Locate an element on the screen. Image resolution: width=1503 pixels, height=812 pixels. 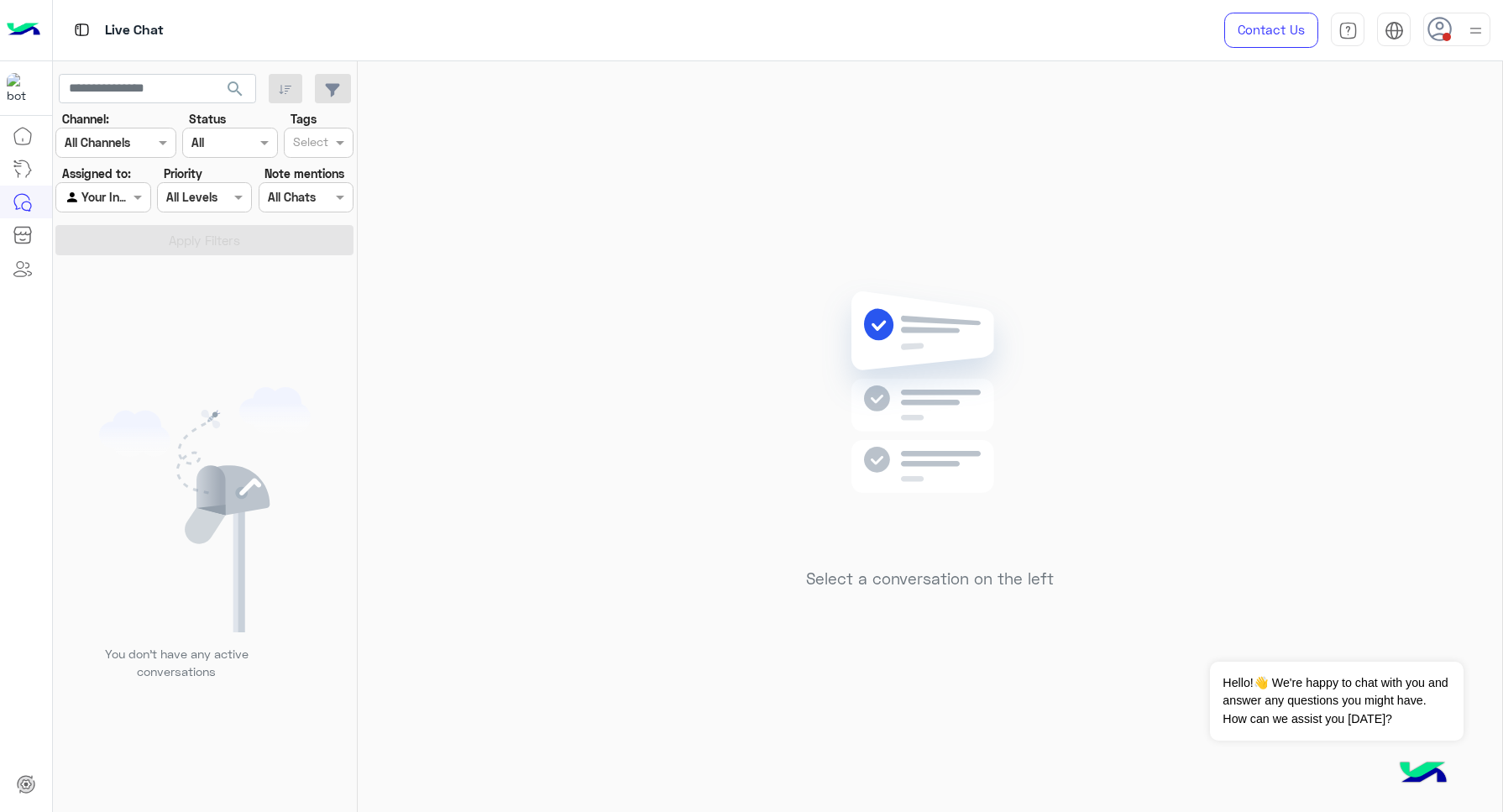
a: Contact Us is located at coordinates (1271, 30).